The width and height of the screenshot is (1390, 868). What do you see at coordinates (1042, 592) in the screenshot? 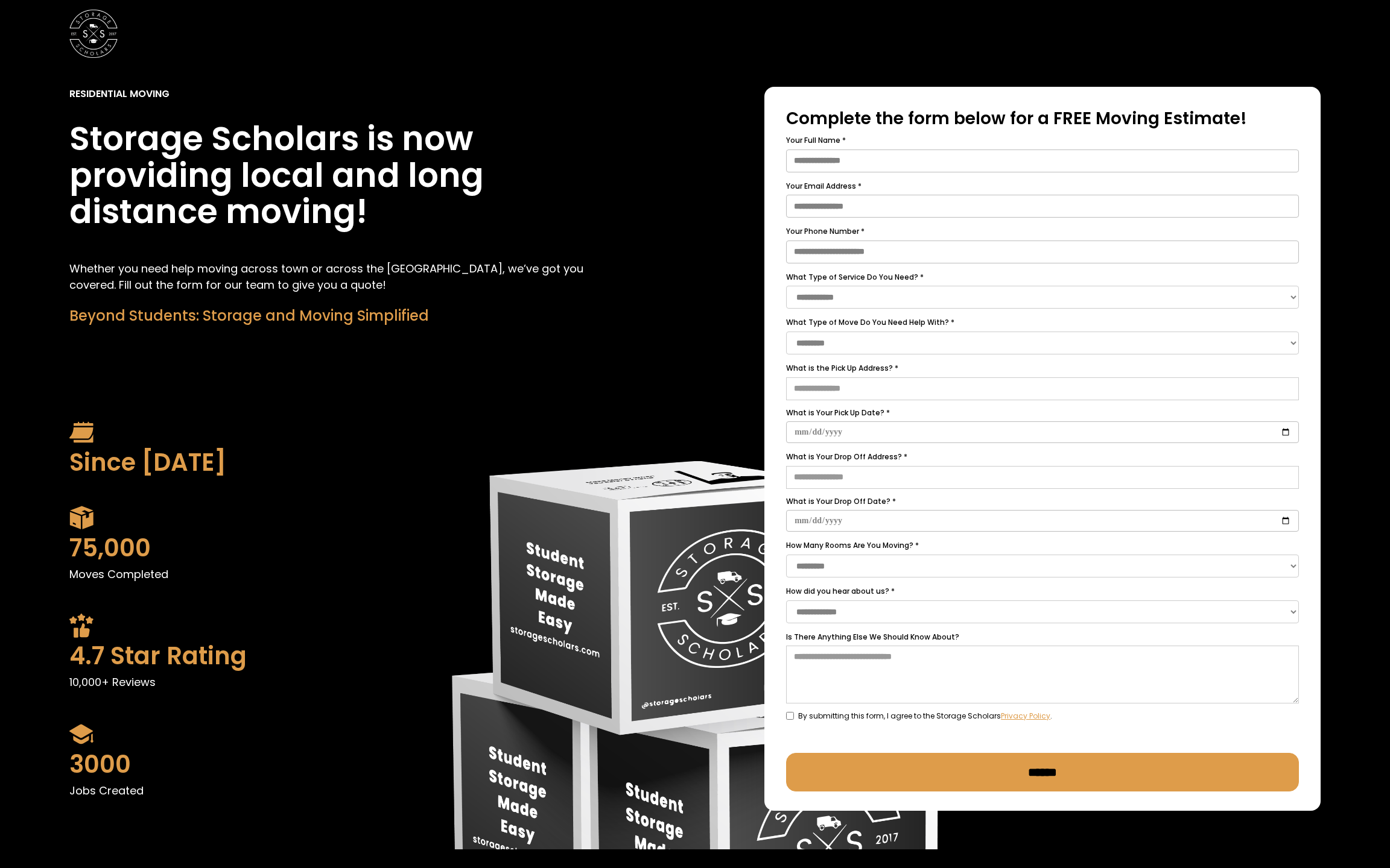
I see `label: How did you hear about us? *` at bounding box center [1042, 592].